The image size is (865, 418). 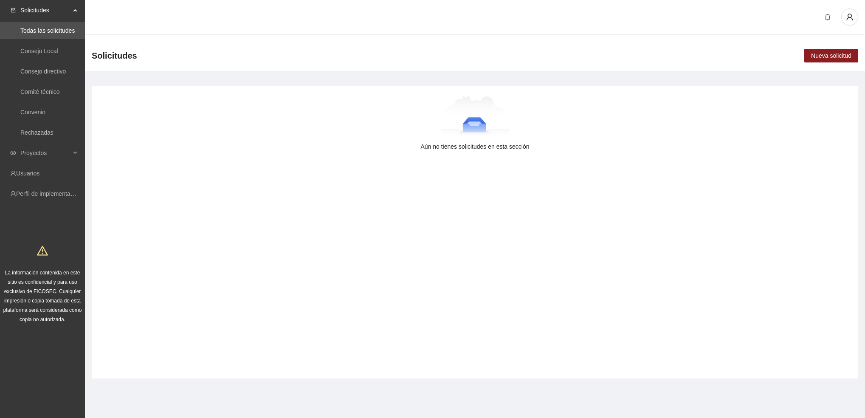 I want to click on div: Aún no tienes solicitudes en esta sección, so click(x=475, y=147).